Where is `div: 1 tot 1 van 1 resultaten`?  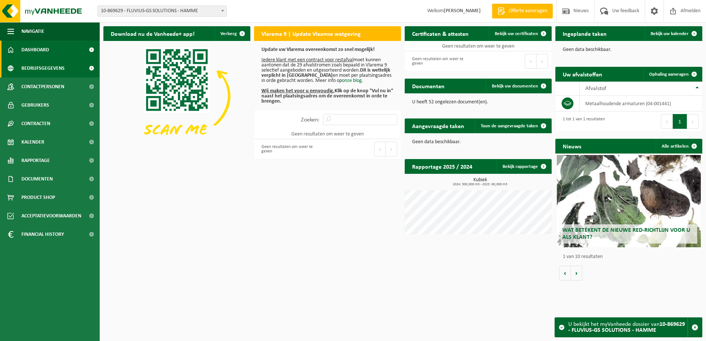
div: 1 tot 1 van 1 resultaten is located at coordinates (582, 121).